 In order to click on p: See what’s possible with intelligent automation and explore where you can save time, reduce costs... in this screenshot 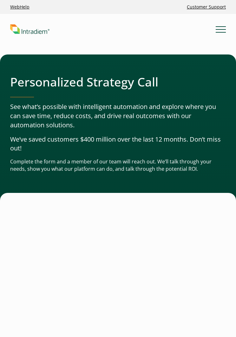, I will do `click(118, 116)`.